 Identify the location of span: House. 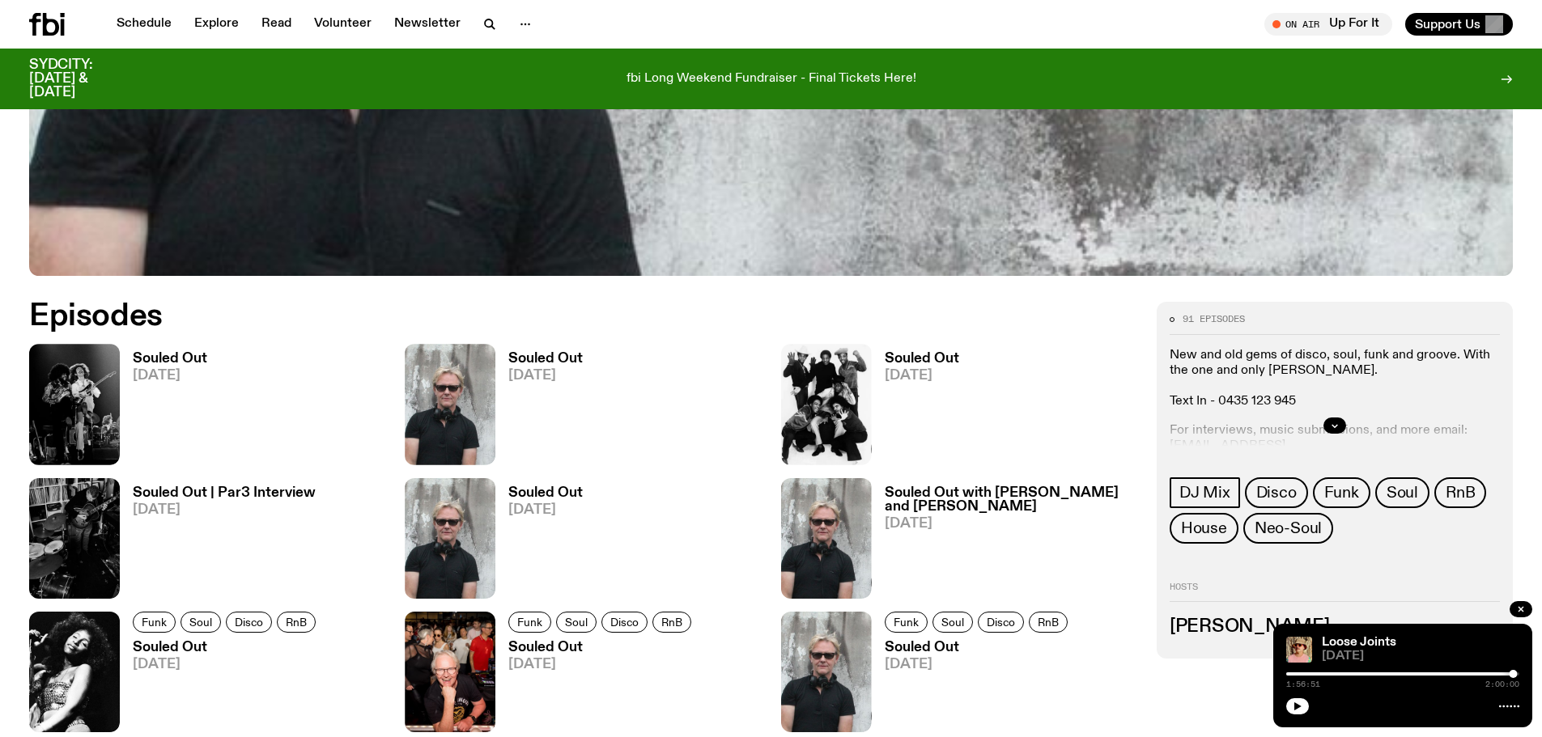
(1203, 528).